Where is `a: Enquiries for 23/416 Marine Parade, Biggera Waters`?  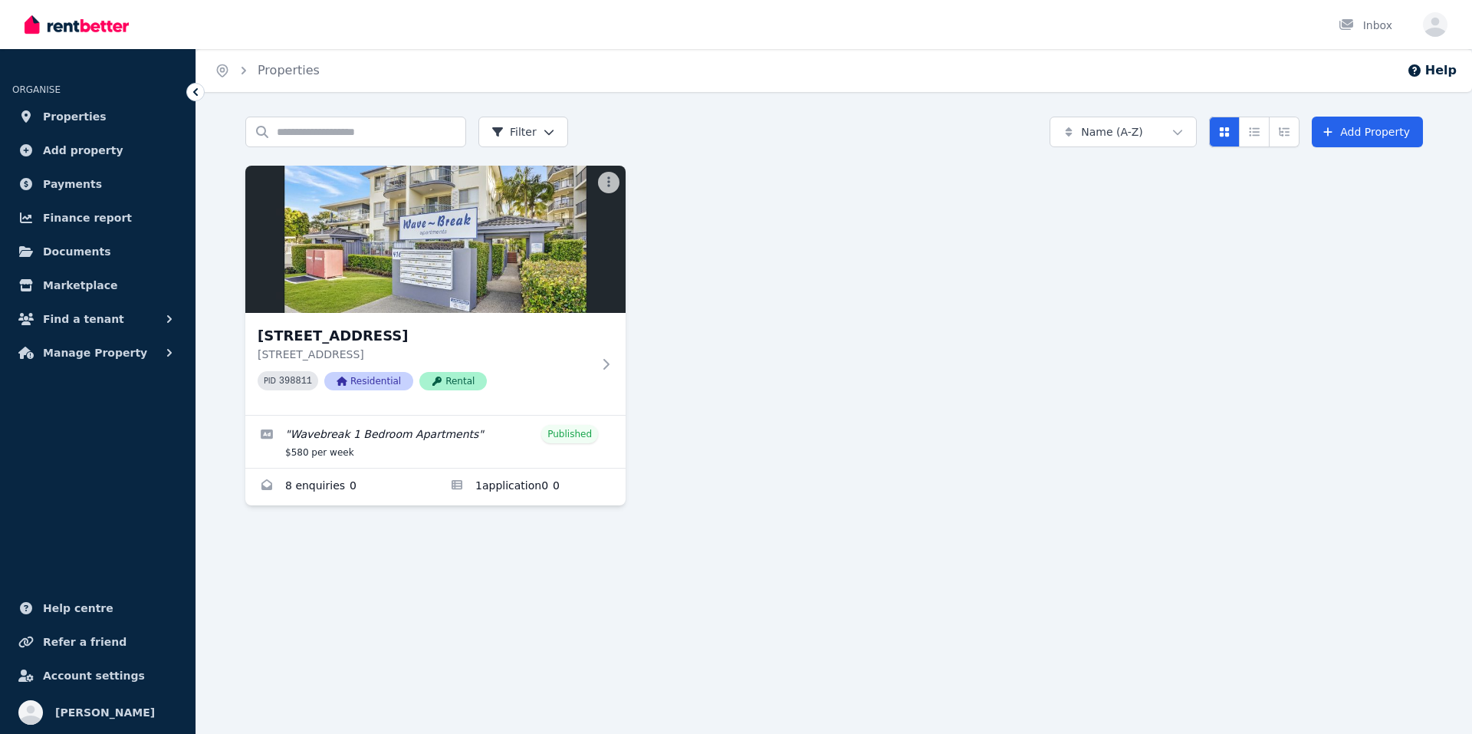
a: Enquiries for 23/416 Marine Parade, Biggera Waters is located at coordinates (340, 487).